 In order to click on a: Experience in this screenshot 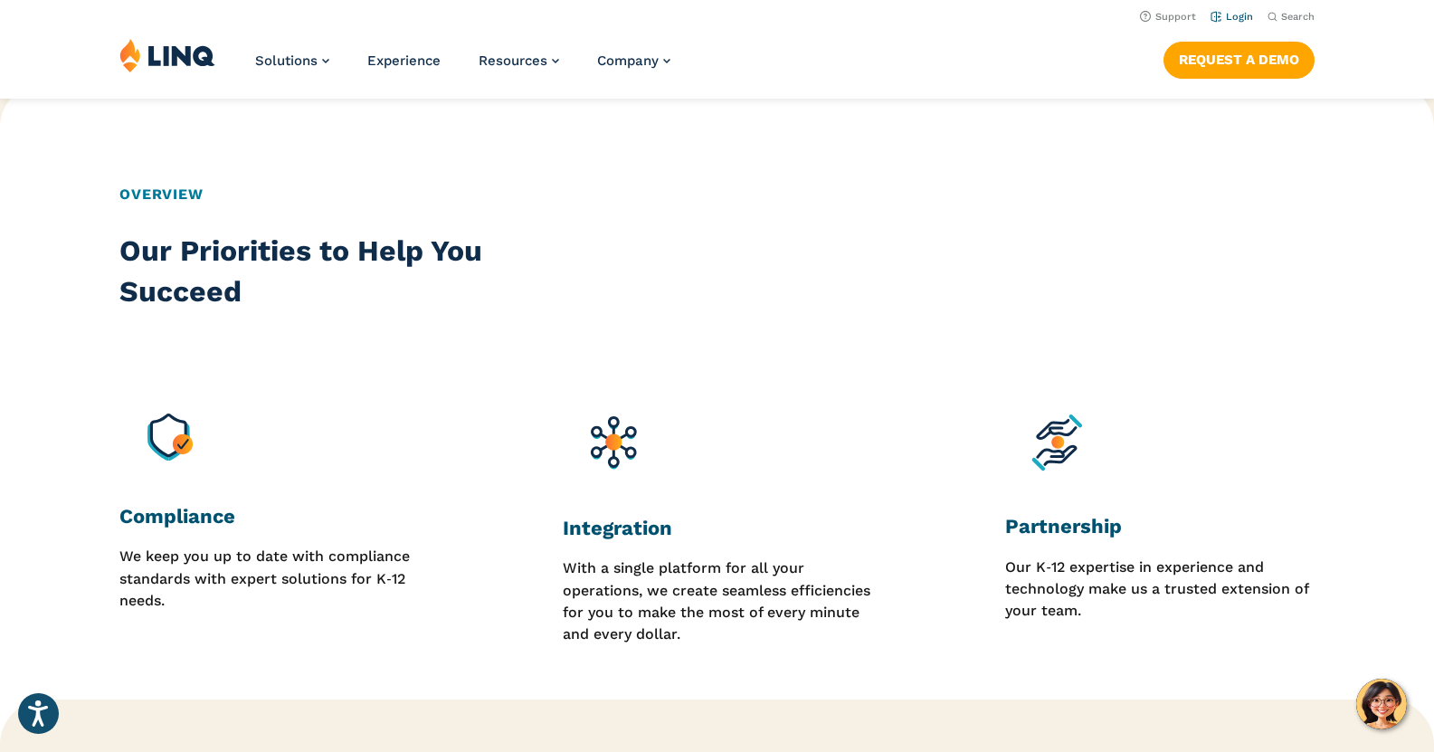, I will do `click(403, 61)`.